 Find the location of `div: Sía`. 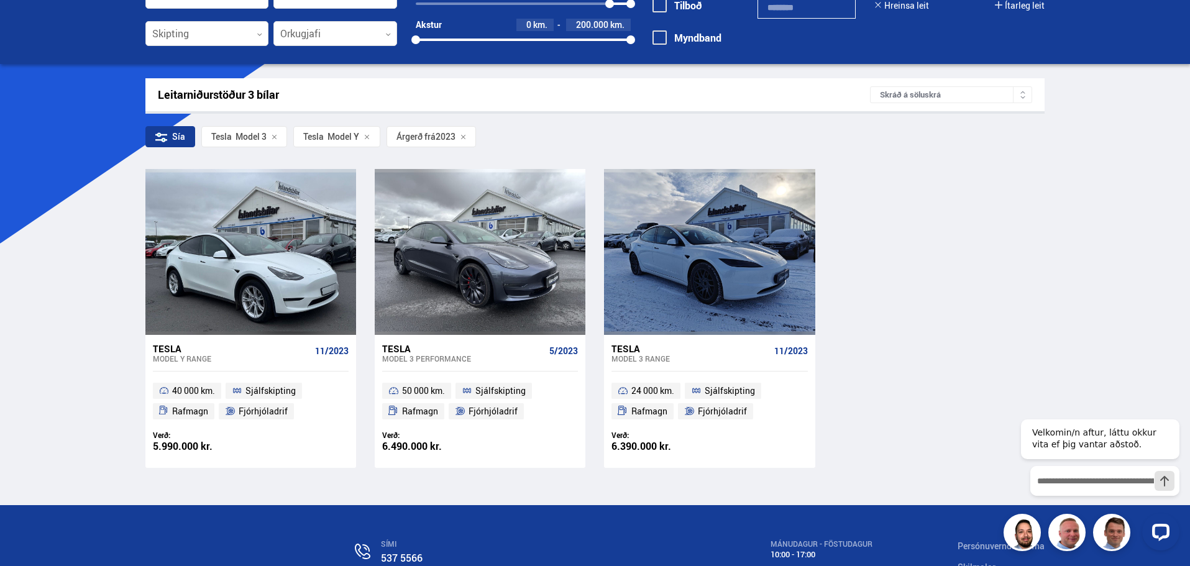

div: Sía is located at coordinates (170, 137).